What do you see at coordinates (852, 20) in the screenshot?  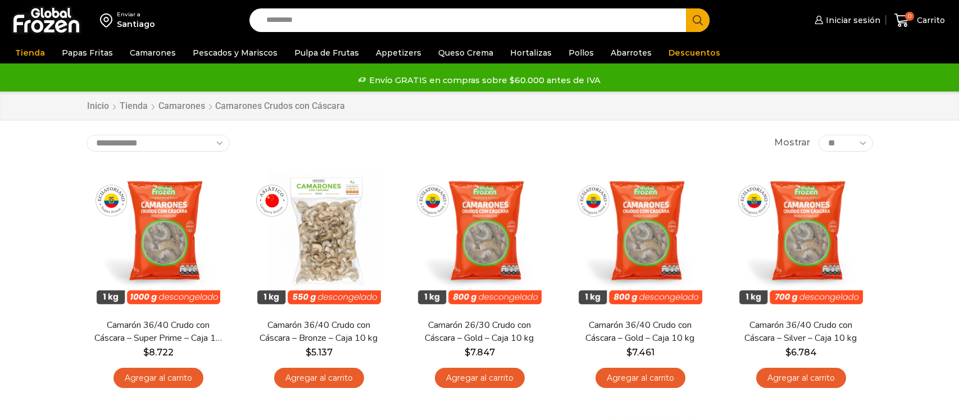 I see `span: Iniciar sesión` at bounding box center [852, 20].